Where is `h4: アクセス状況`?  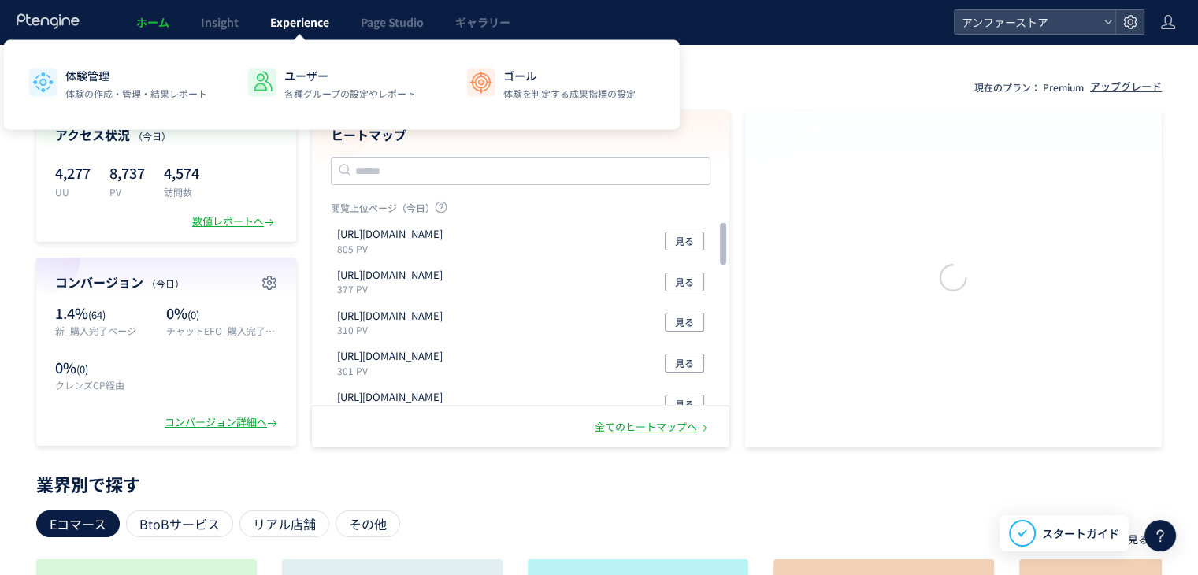
h4: アクセス状況 is located at coordinates (166, 135).